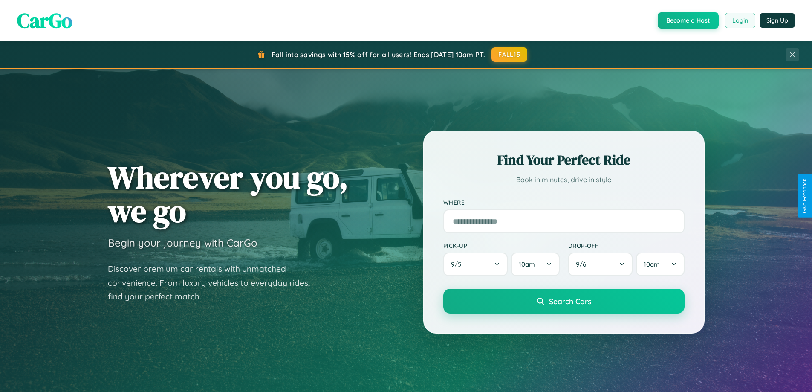  What do you see at coordinates (476, 264) in the screenshot?
I see `button: 9/5` at bounding box center [476, 264].